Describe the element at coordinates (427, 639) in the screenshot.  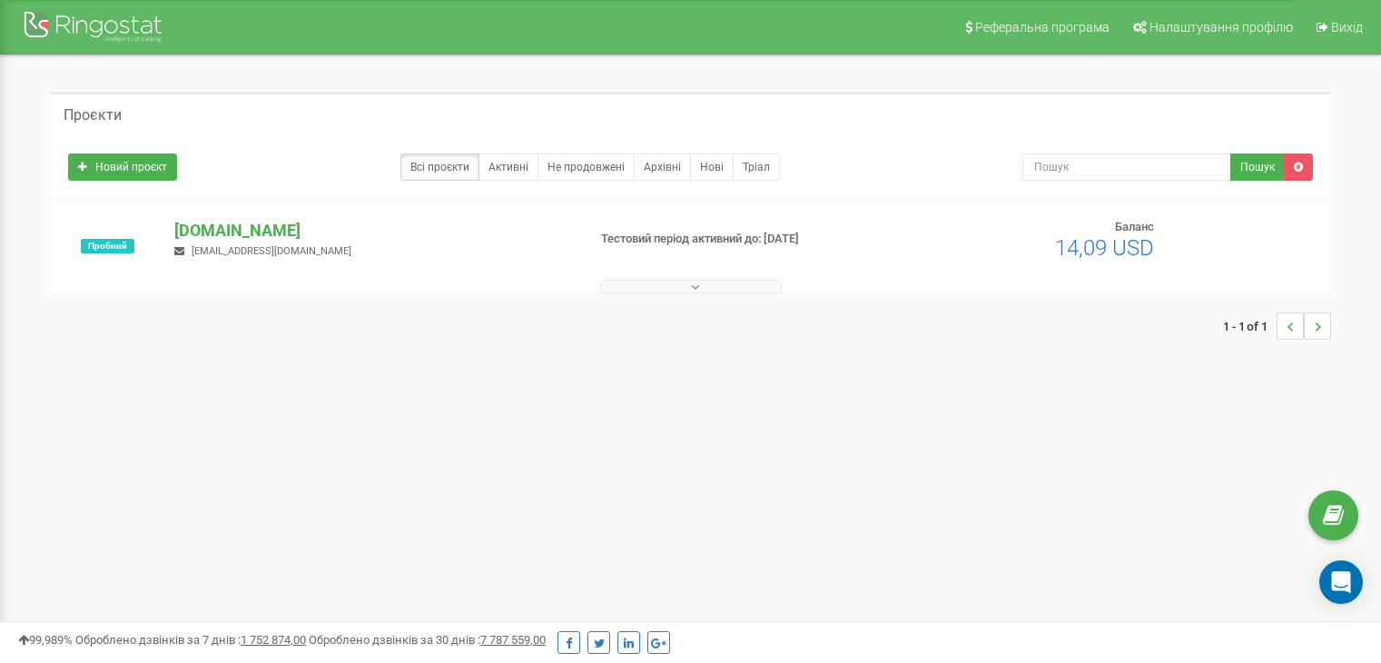
I see `span: Оброблено дзвінків за 30 днів :` at that location.